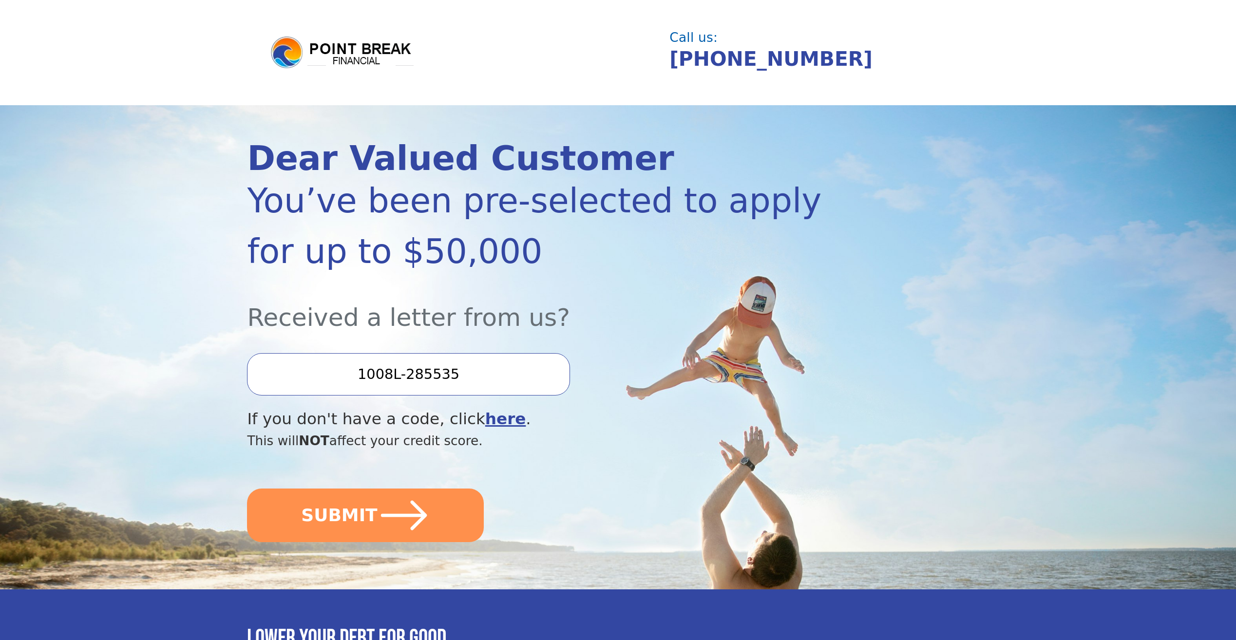 This screenshot has height=640, width=1236. What do you see at coordinates (365, 516) in the screenshot?
I see `button: SUBMIT` at bounding box center [365, 516].